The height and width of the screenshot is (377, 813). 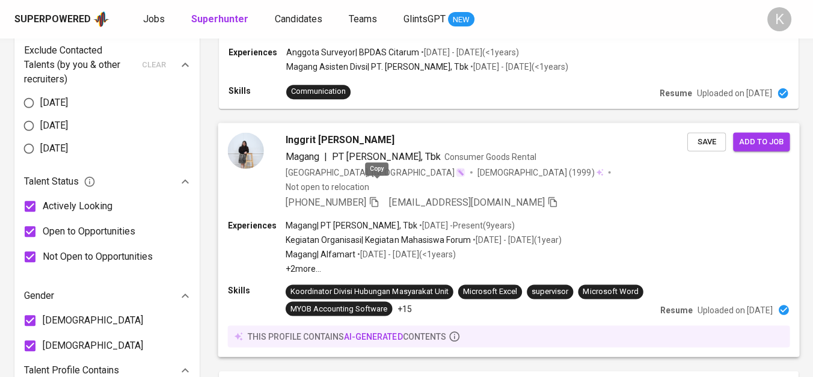 What do you see at coordinates (423, 269) in the screenshot?
I see `p: +2 more ...` at bounding box center [423, 269].